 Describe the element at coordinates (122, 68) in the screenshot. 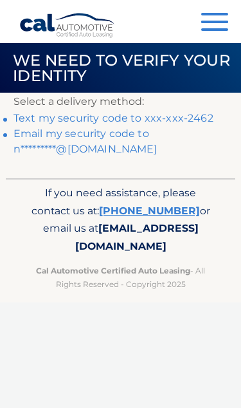

I see `span: We need to verify your identity` at that location.